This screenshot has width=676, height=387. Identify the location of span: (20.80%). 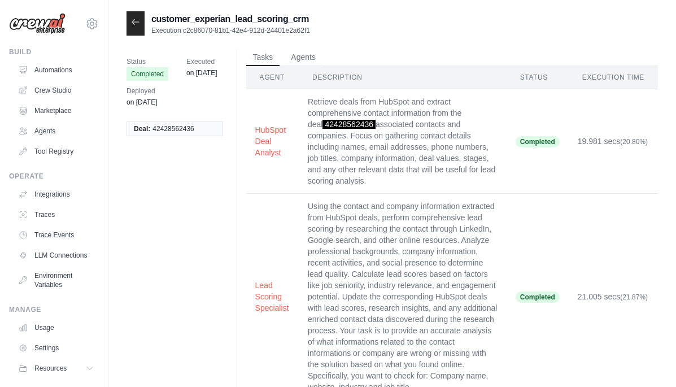
(634, 142).